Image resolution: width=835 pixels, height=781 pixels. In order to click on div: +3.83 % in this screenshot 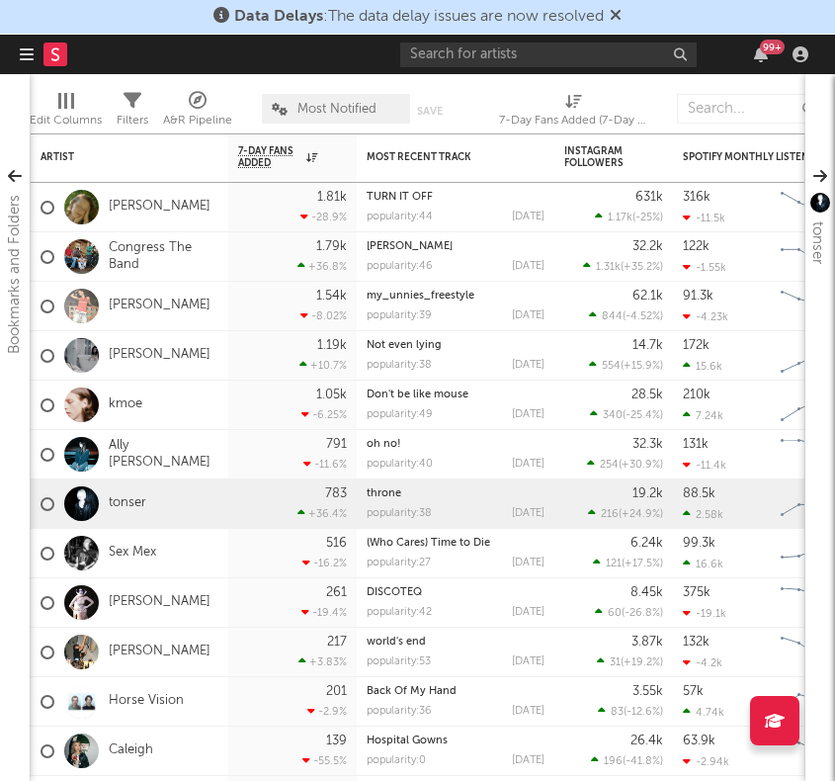, I will do `click(322, 661)`.